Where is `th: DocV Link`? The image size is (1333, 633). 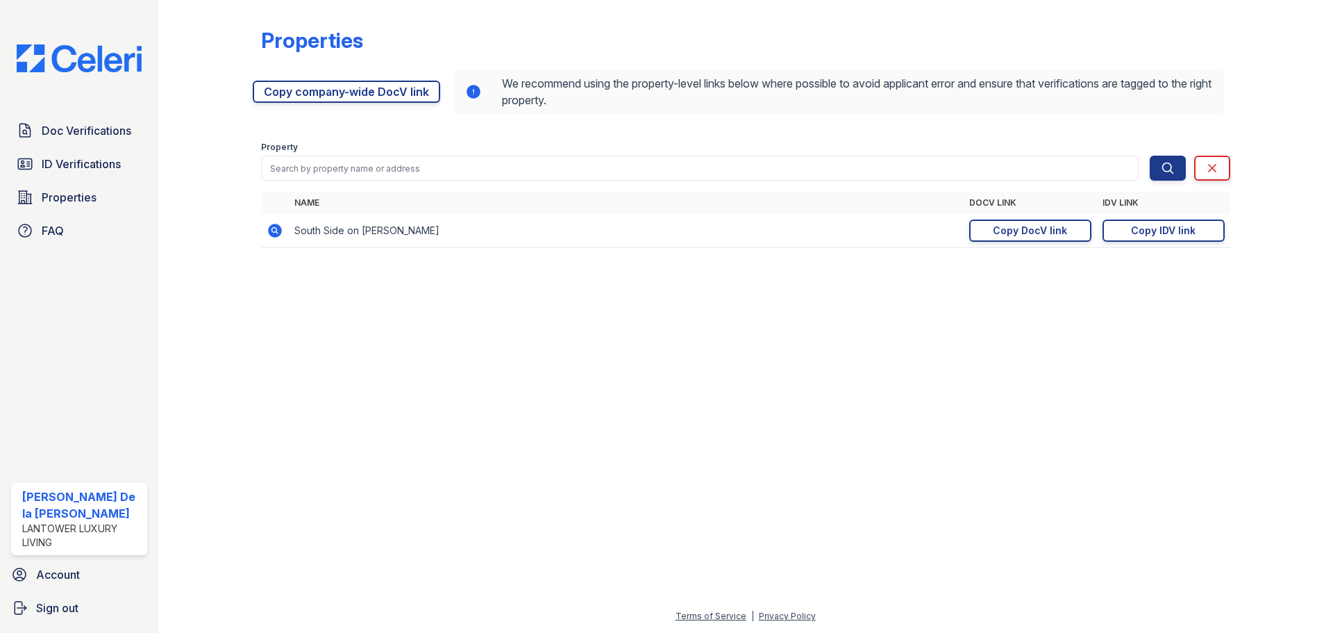
th: DocV Link is located at coordinates (1031, 203).